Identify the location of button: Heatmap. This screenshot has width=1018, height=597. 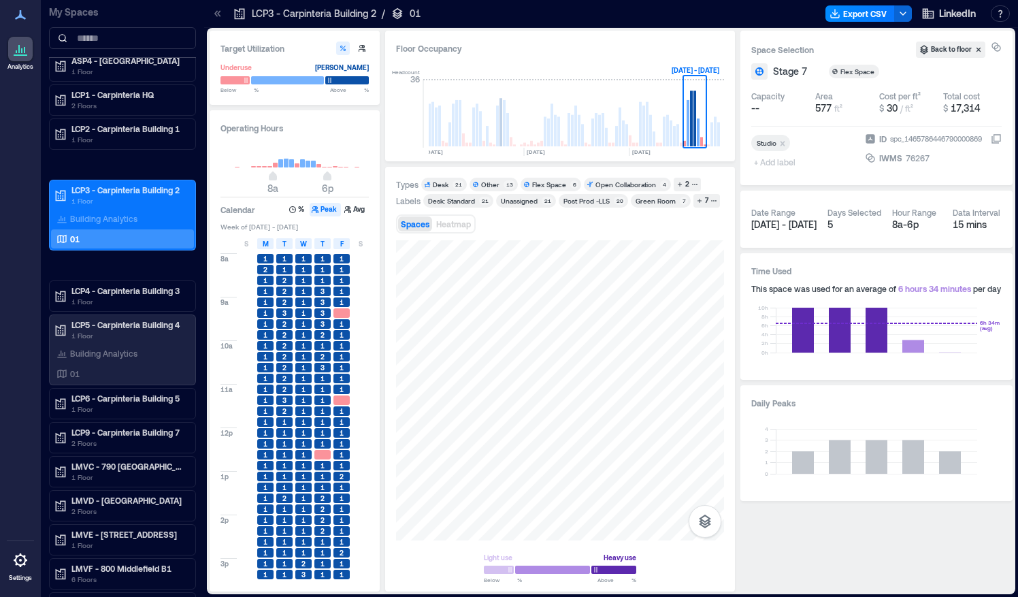
(453, 224).